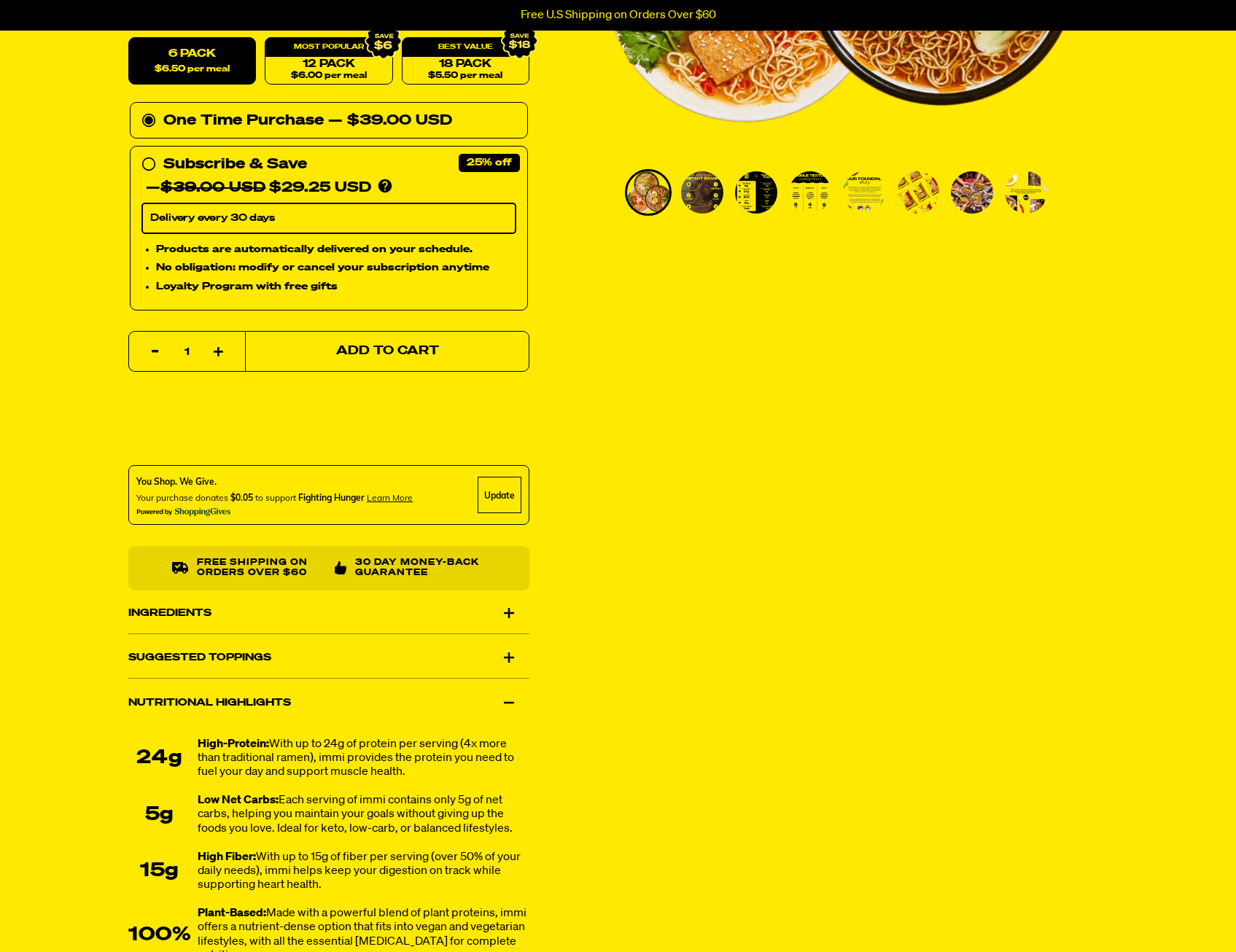 The width and height of the screenshot is (1236, 952). What do you see at coordinates (182, 497) in the screenshot?
I see `span: Your purchase donates` at bounding box center [182, 497].